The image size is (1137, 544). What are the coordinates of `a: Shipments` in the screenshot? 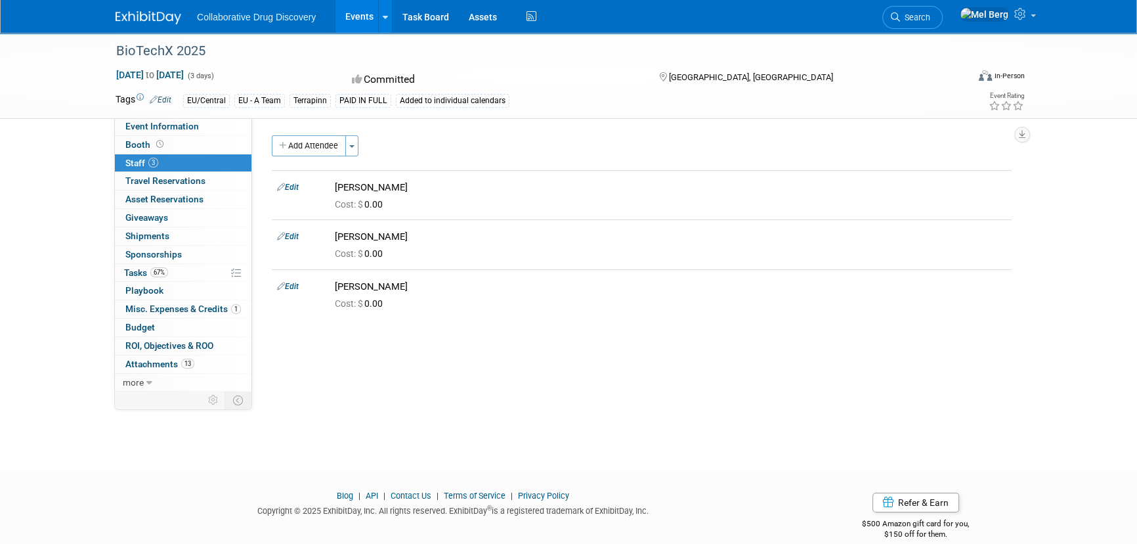 It's located at (183, 236).